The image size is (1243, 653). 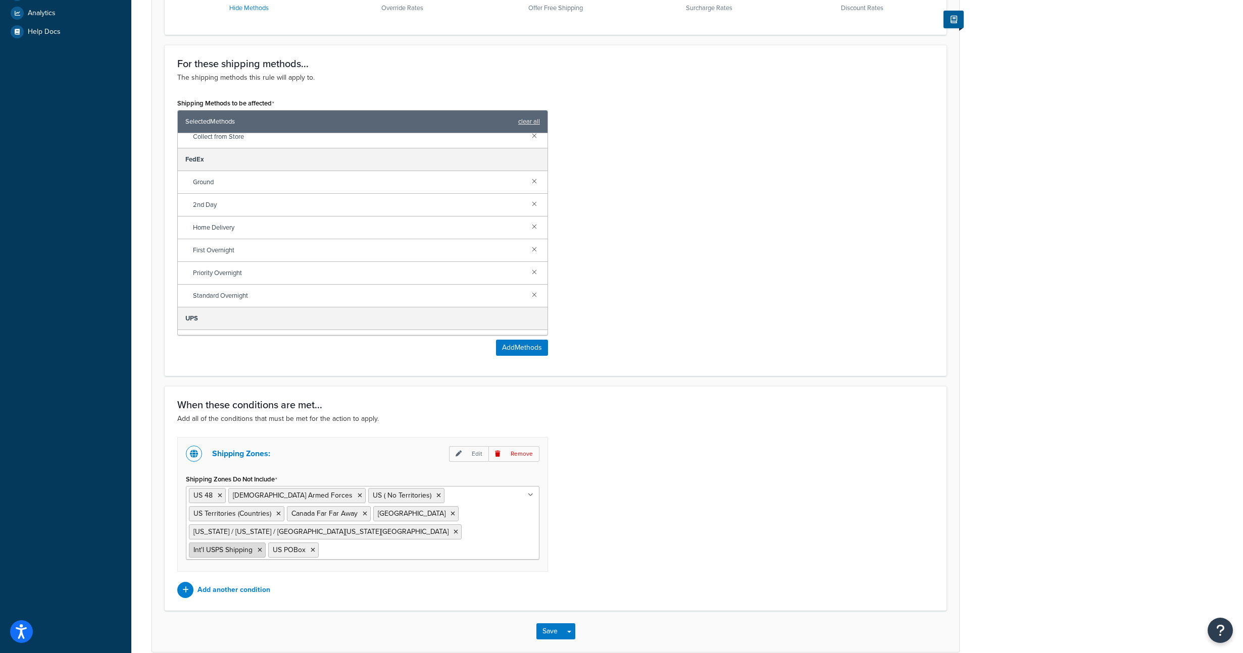 What do you see at coordinates (522, 348) in the screenshot?
I see `button: AddMethods` at bounding box center [522, 348].